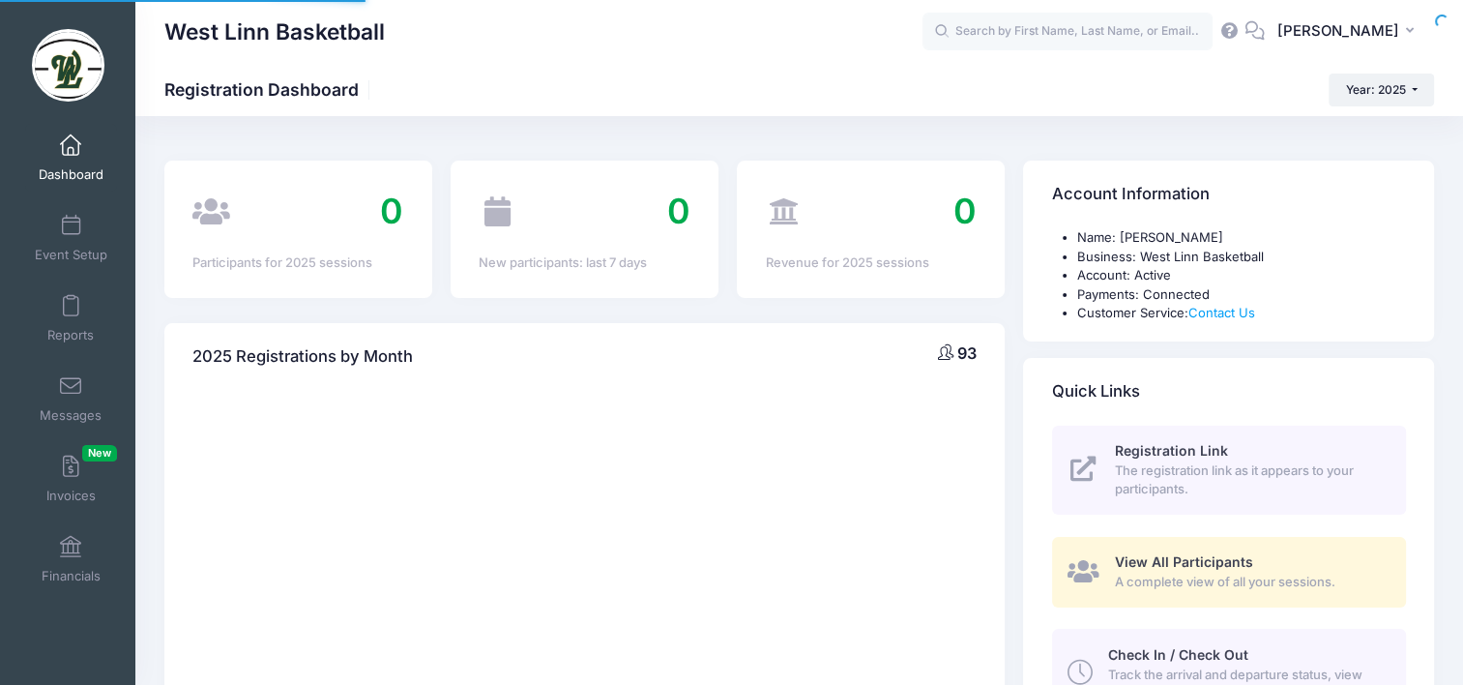  I want to click on span: The registration link as it appears to your participants., so click(1250, 480).